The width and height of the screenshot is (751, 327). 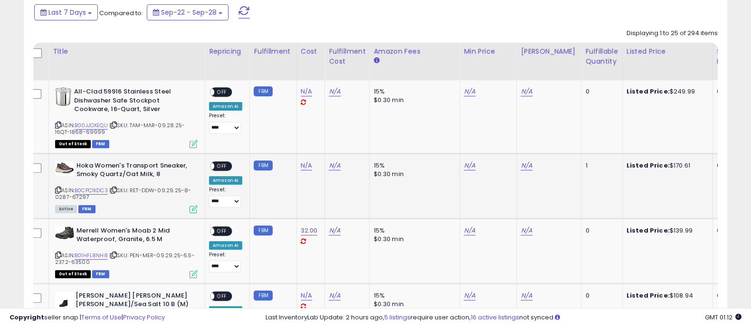 I want to click on a: Terms of Use, so click(x=101, y=317).